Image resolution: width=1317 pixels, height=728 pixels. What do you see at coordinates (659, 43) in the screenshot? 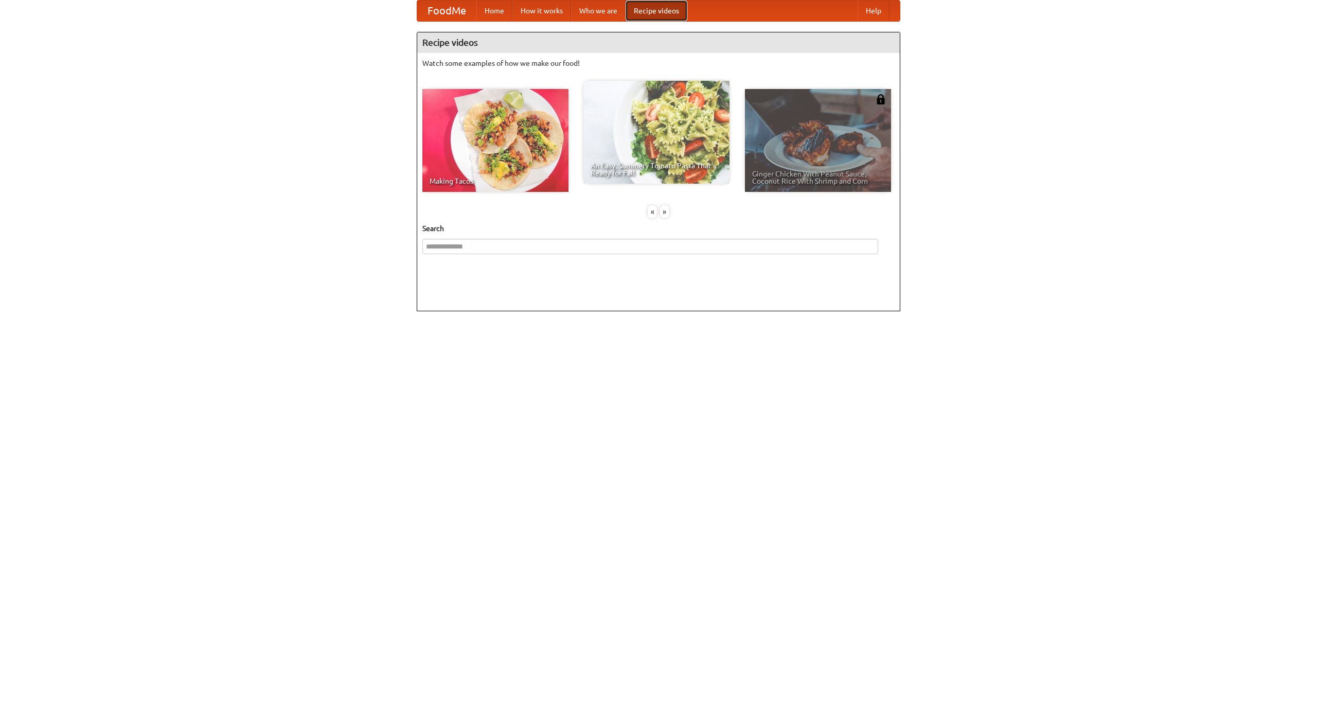
I see `h4: Recipe videos` at bounding box center [659, 43].